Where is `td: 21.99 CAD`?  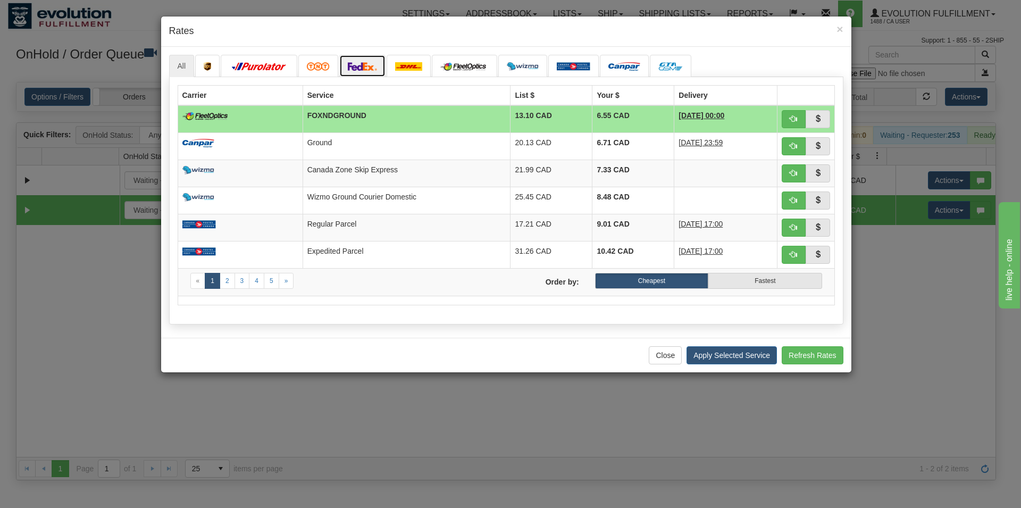 td: 21.99 CAD is located at coordinates (552, 173).